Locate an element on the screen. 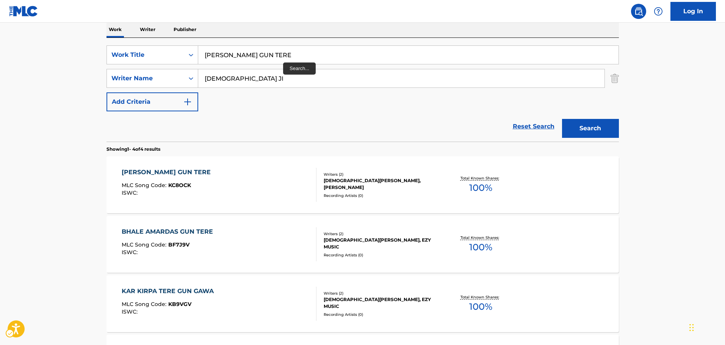 This screenshot has height=345, width=725. p: Work is located at coordinates (115, 30).